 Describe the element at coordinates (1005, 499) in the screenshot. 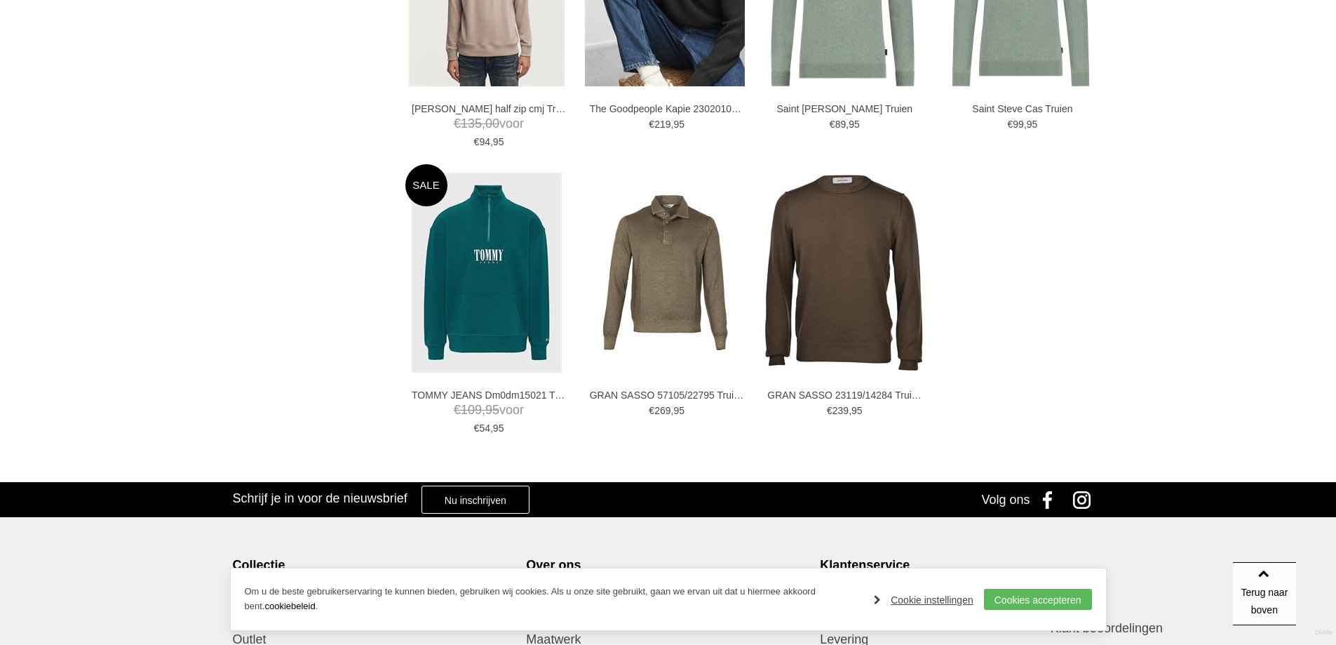

I see `div: Volg ons` at that location.